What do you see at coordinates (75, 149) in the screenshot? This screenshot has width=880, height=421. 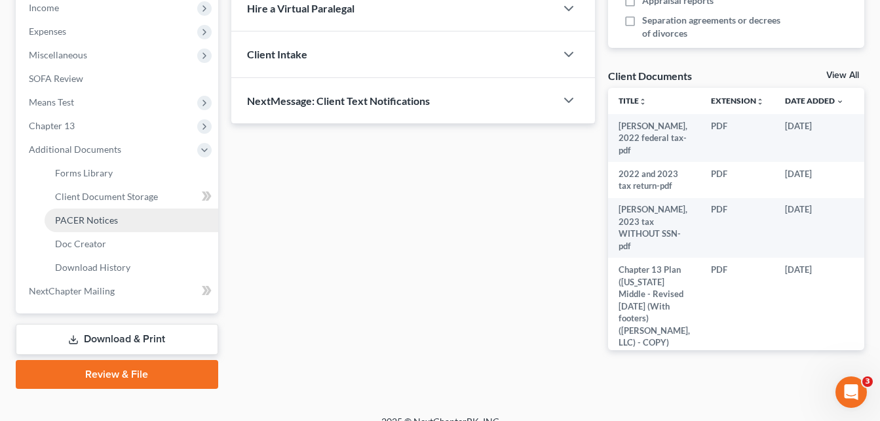 I see `span: Additional Documents` at bounding box center [75, 149].